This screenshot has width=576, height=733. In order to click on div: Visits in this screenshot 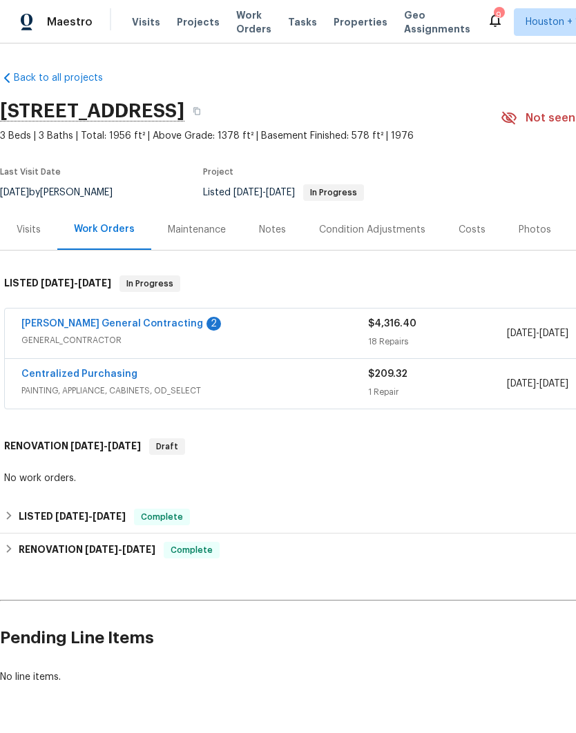, I will do `click(28, 230)`.